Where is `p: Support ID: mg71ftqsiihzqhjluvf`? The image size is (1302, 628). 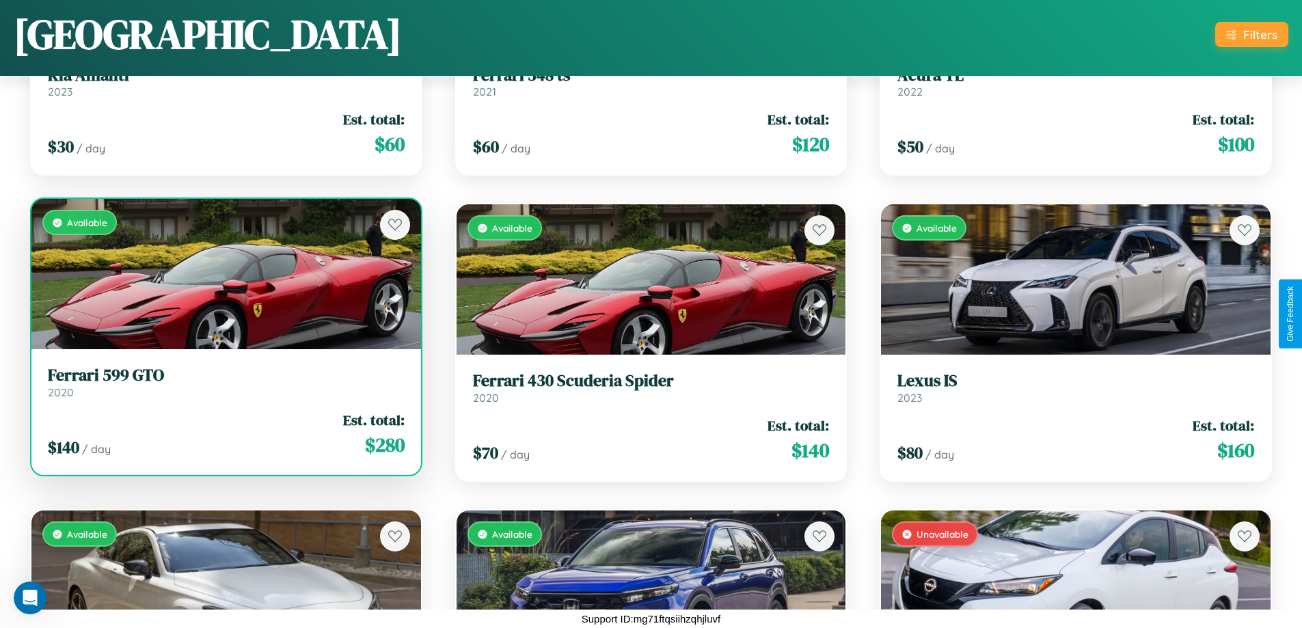
p: Support ID: mg71ftqsiihzqhjluvf is located at coordinates (650, 618).